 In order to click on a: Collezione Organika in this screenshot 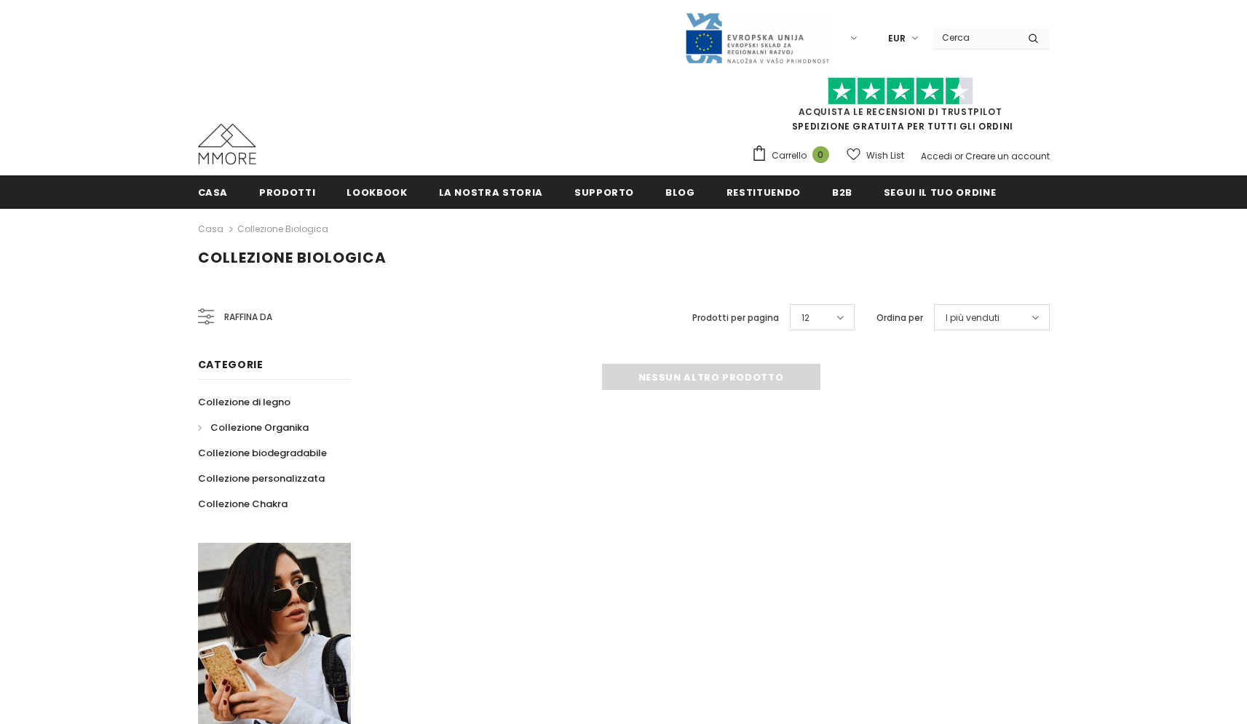, I will do `click(253, 427)`.